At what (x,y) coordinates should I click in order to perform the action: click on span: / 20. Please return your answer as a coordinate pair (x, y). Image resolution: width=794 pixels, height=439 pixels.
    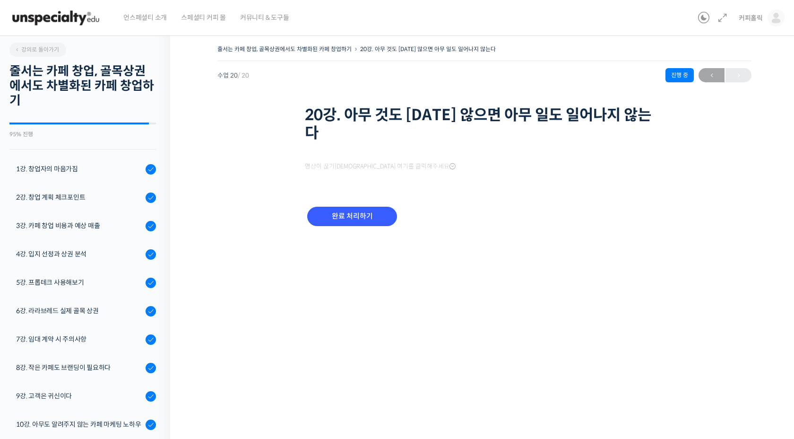
    Looking at the image, I should click on (243, 75).